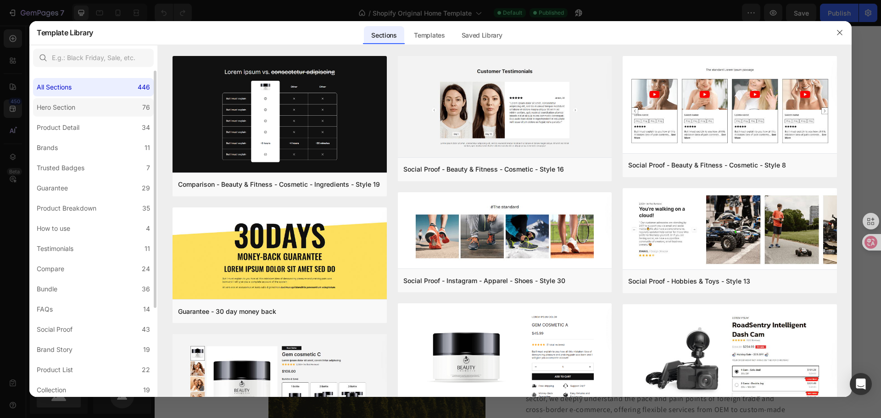  I want to click on div: 4, so click(148, 229).